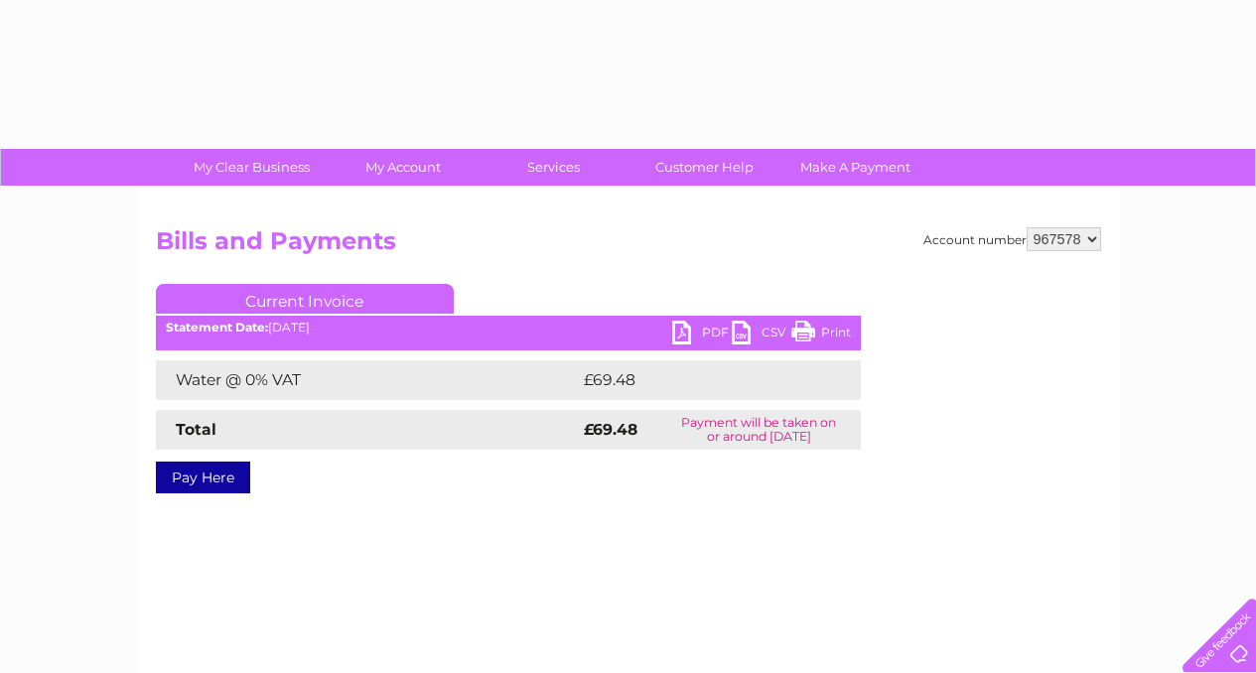 The image size is (1256, 673). What do you see at coordinates (305, 299) in the screenshot?
I see `a: Current Invoice` at bounding box center [305, 299].